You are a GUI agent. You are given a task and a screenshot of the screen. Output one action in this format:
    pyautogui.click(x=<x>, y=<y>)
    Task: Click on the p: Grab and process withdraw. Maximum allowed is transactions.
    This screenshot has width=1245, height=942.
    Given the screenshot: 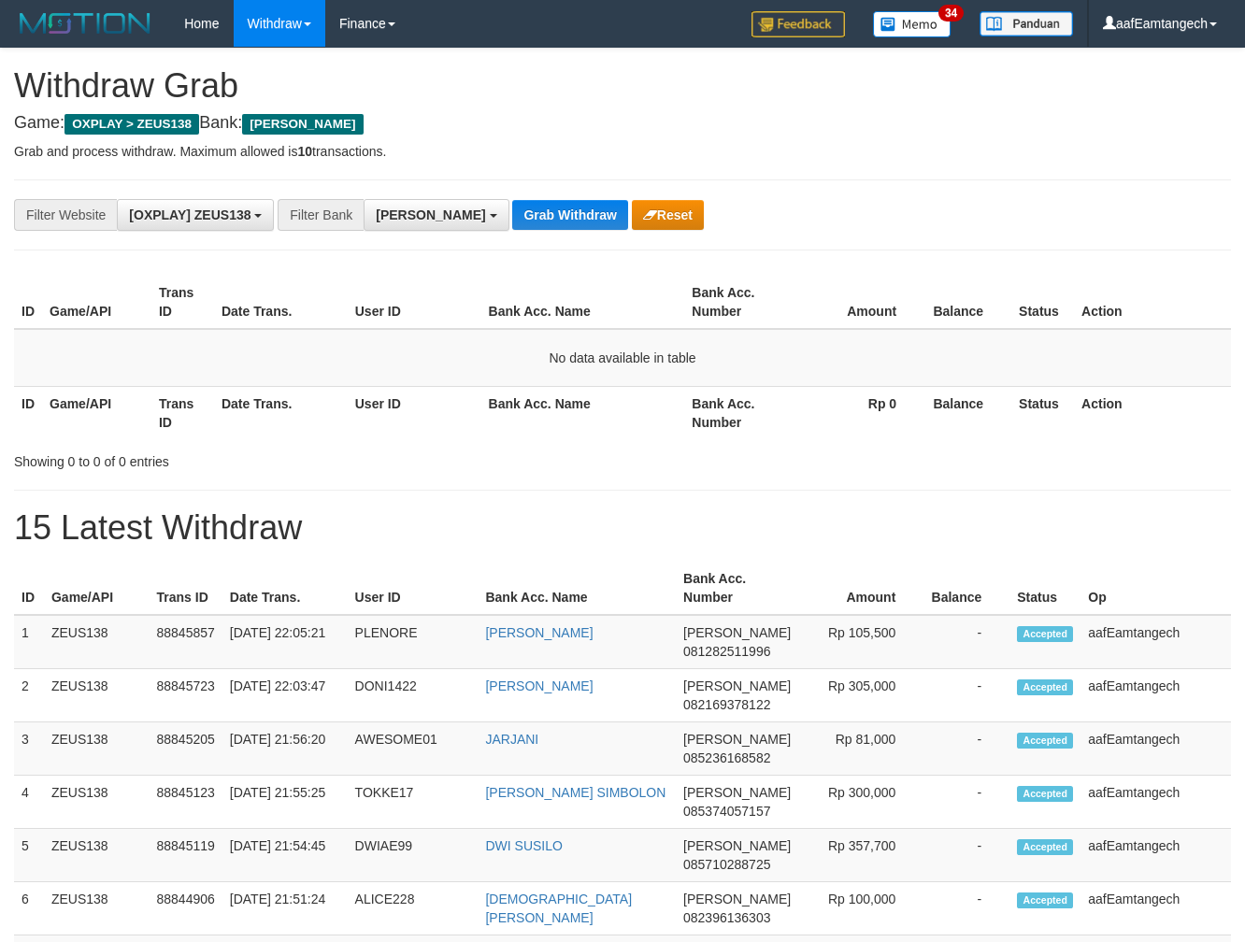 What is the action you would take?
    pyautogui.click(x=623, y=151)
    